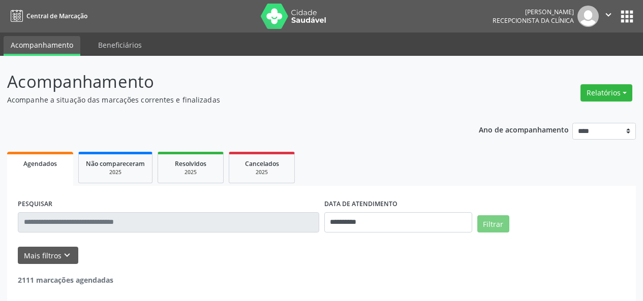 The height and width of the screenshot is (301, 643). I want to click on span: Agendados, so click(40, 164).